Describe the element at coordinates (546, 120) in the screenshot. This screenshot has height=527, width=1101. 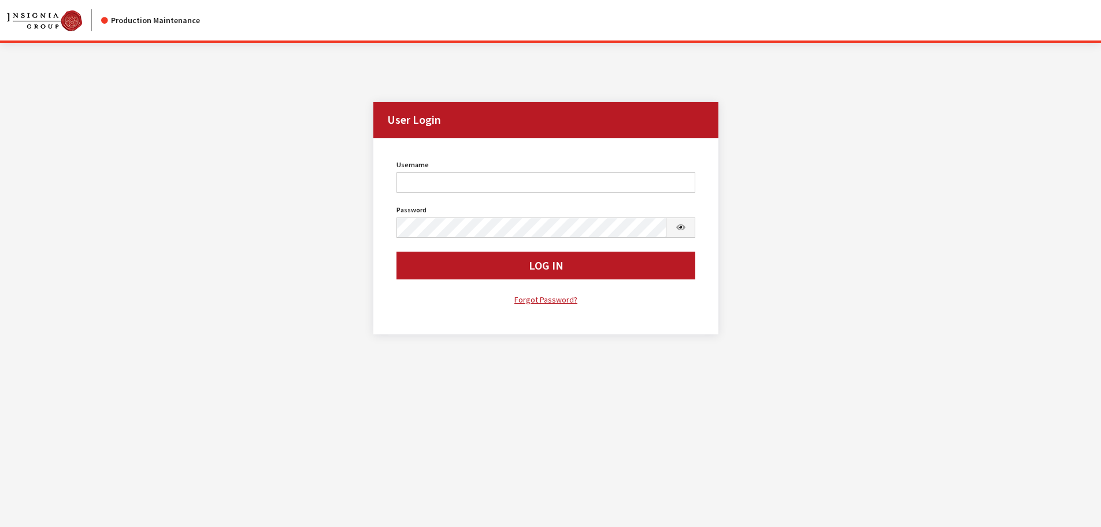
I see `h2: User Login` at that location.